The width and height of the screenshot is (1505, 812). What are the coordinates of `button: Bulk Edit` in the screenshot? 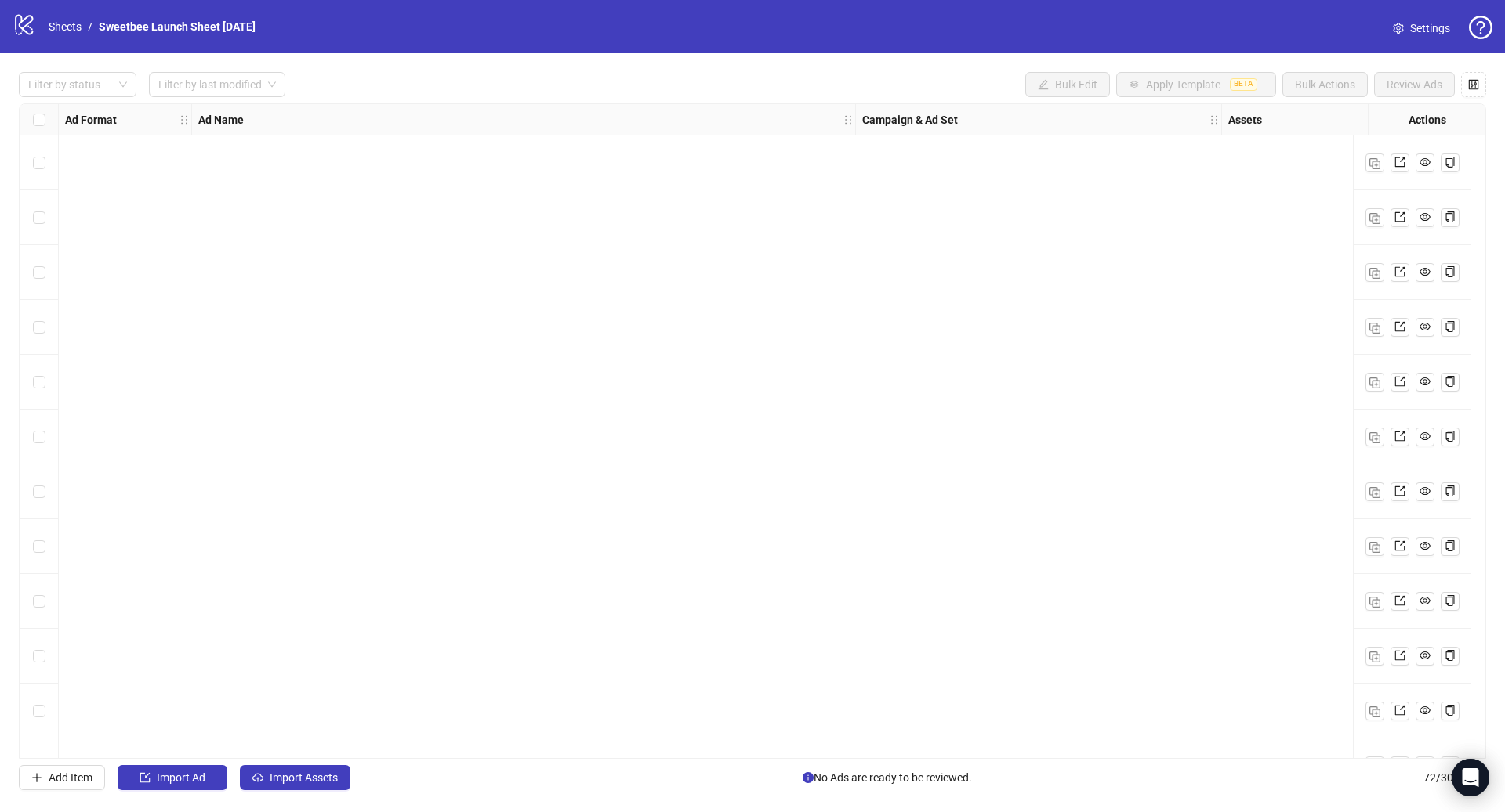 It's located at (1067, 84).